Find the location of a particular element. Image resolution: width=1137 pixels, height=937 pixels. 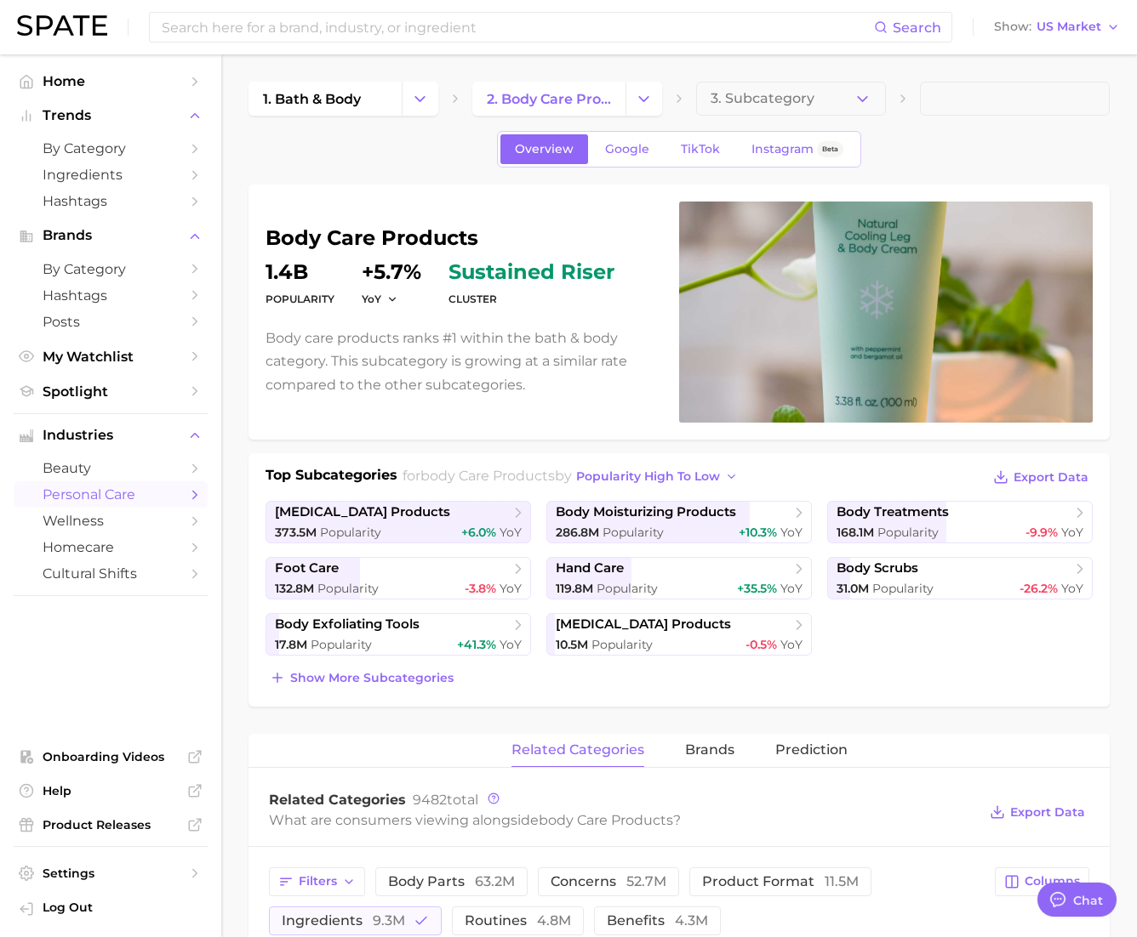

span: by Category is located at coordinates (111, 148).